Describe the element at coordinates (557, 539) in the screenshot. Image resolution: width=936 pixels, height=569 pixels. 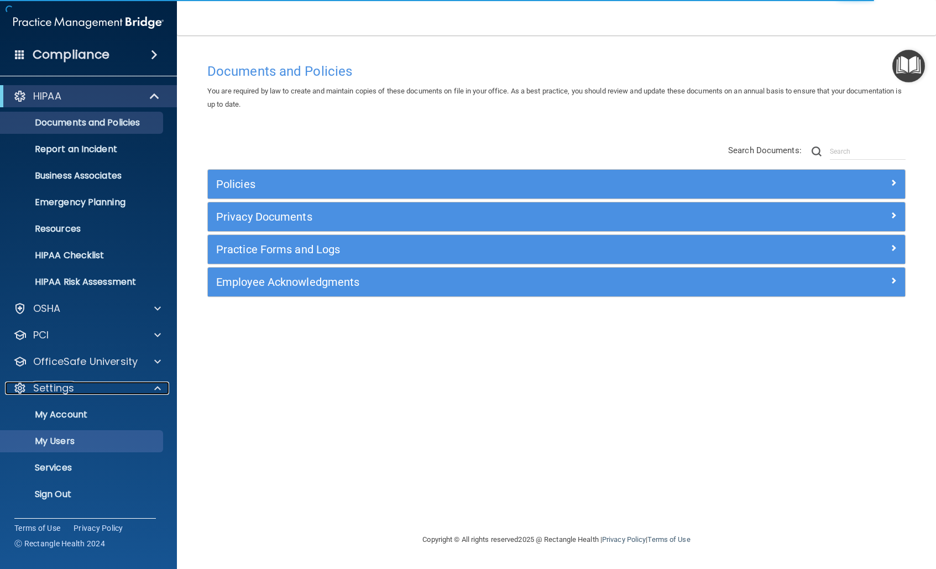
I see `div: Copyright © All rights reserved 2025 @ Rectangle Health | |` at that location.